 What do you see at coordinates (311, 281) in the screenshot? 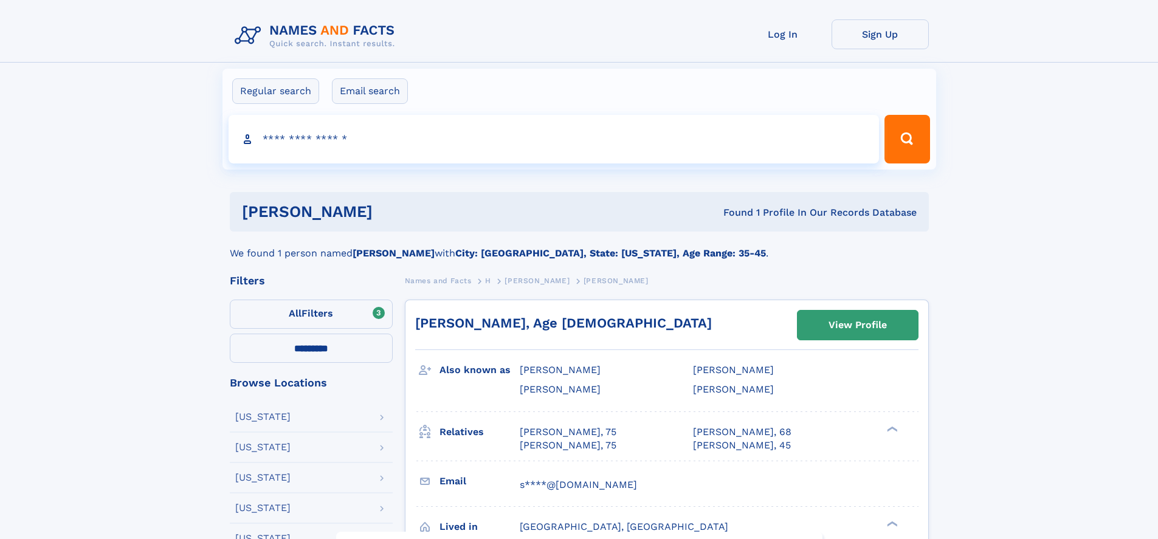
I see `div: Filters` at bounding box center [311, 281].